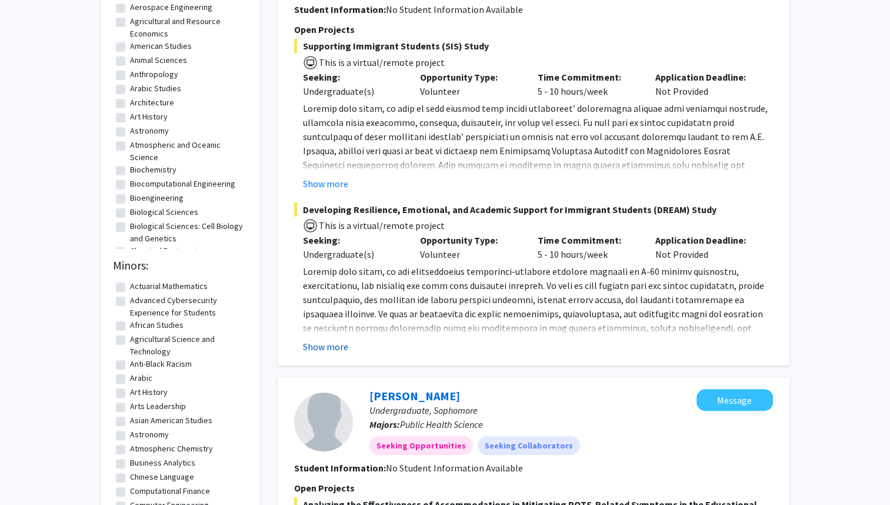 Image resolution: width=890 pixels, height=505 pixels. I want to click on label: Advanced Cybersecurity Experience for Students, so click(188, 307).